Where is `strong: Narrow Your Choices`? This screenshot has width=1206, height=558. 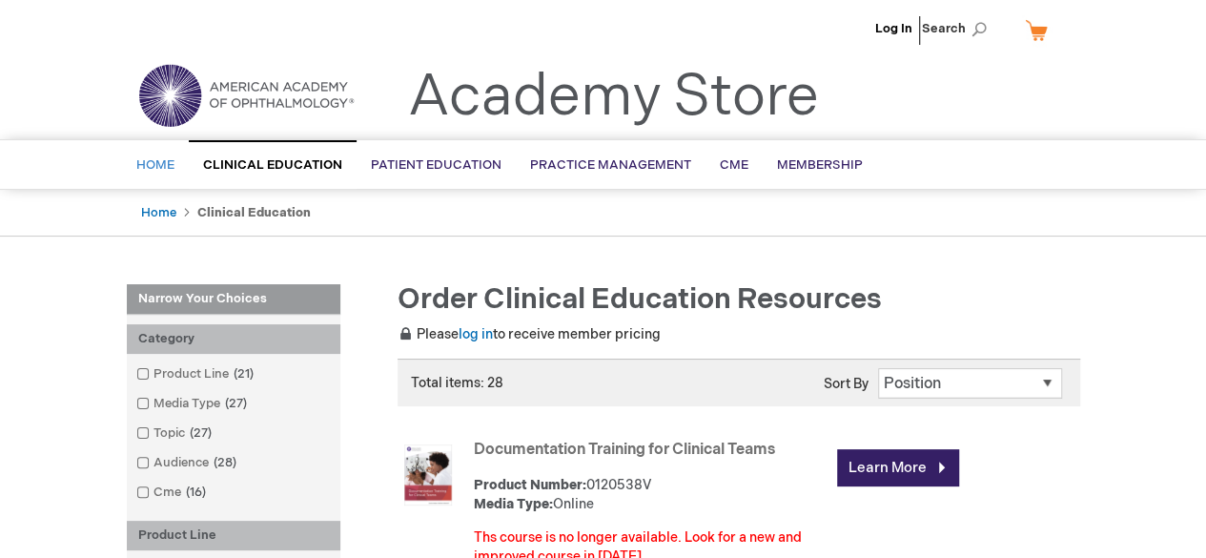
strong: Narrow Your Choices is located at coordinates (234, 299).